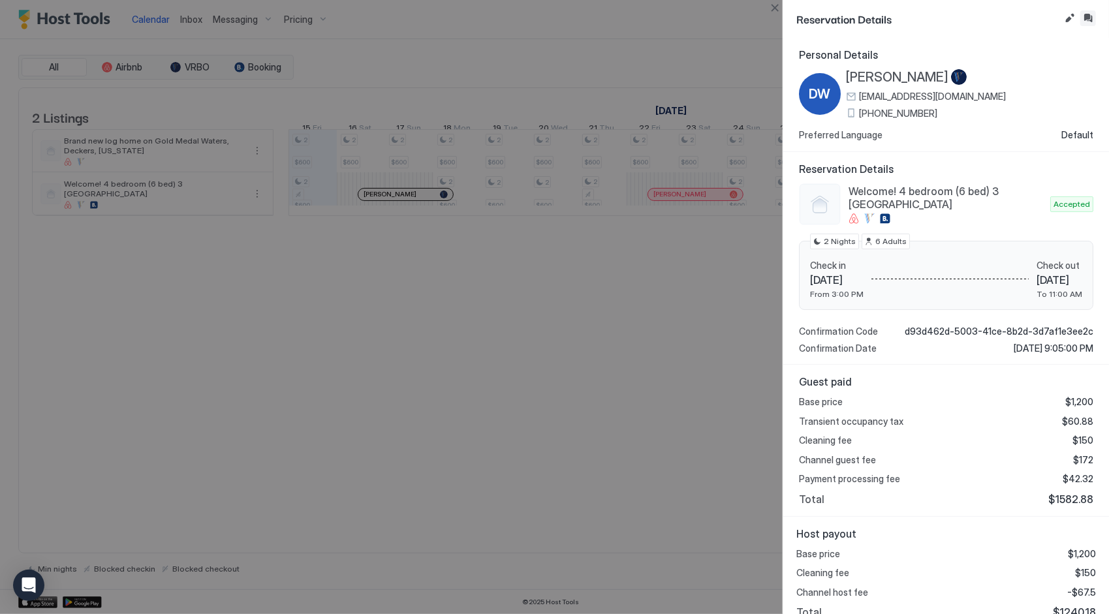  I want to click on span: Host payout, so click(945, 534).